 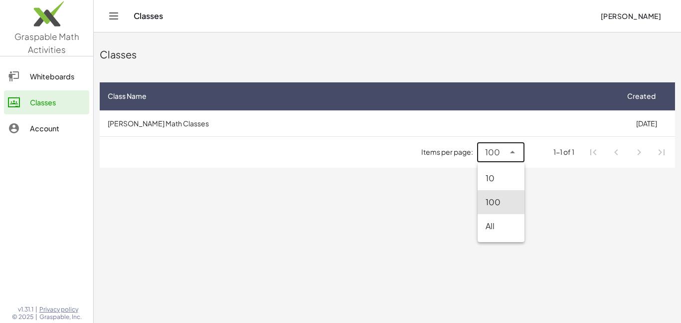 What do you see at coordinates (501, 202) in the screenshot?
I see `div: 100` at bounding box center [501, 202].